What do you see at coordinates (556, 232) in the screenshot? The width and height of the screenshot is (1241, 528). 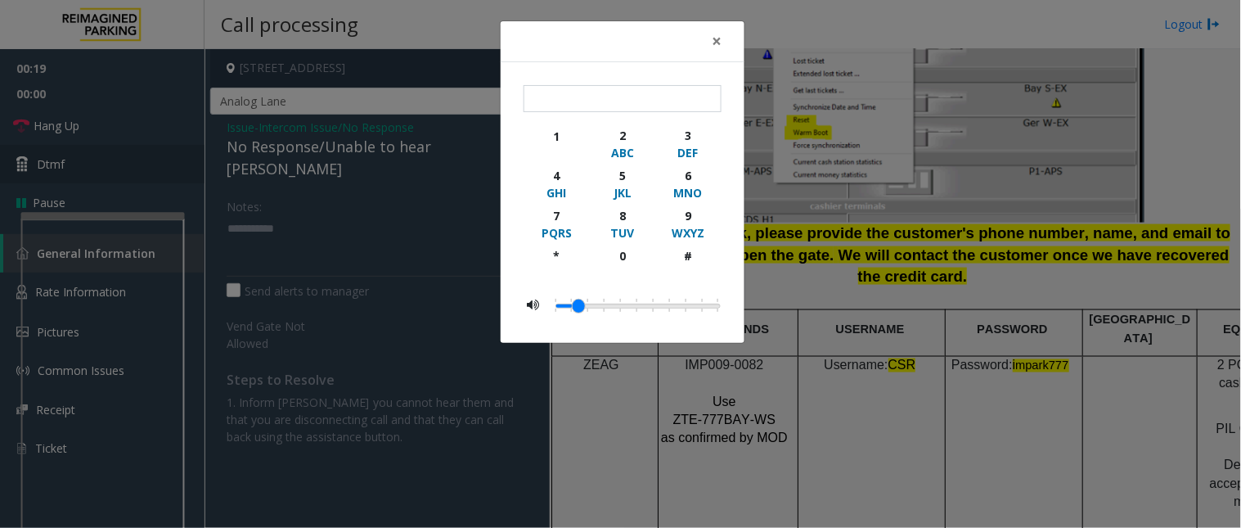 I see `div: PQRS` at bounding box center [556, 232].